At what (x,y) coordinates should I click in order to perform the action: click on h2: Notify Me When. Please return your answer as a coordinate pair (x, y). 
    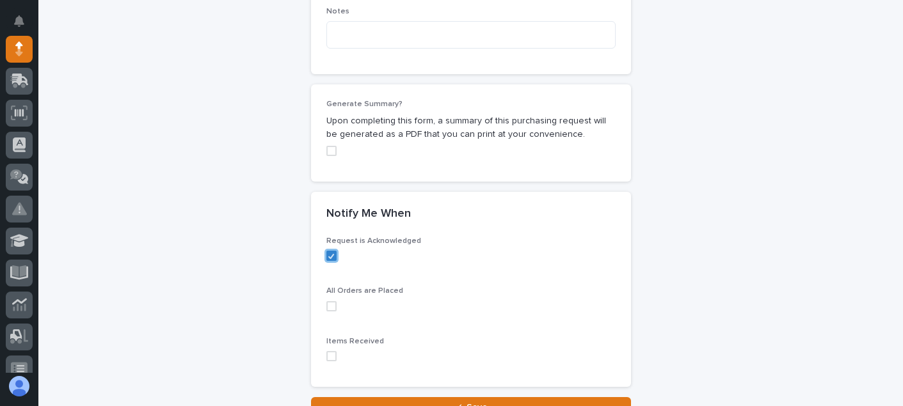
    Looking at the image, I should click on (369, 214).